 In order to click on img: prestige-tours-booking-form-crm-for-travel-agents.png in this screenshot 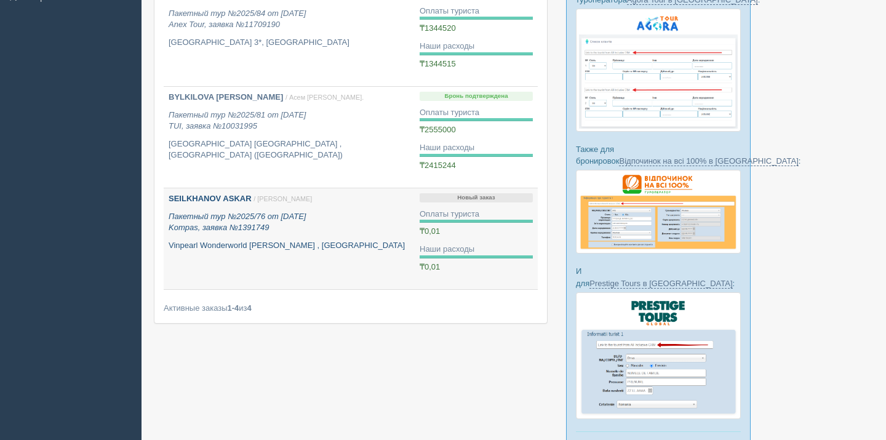, I will do `click(658, 356)`.